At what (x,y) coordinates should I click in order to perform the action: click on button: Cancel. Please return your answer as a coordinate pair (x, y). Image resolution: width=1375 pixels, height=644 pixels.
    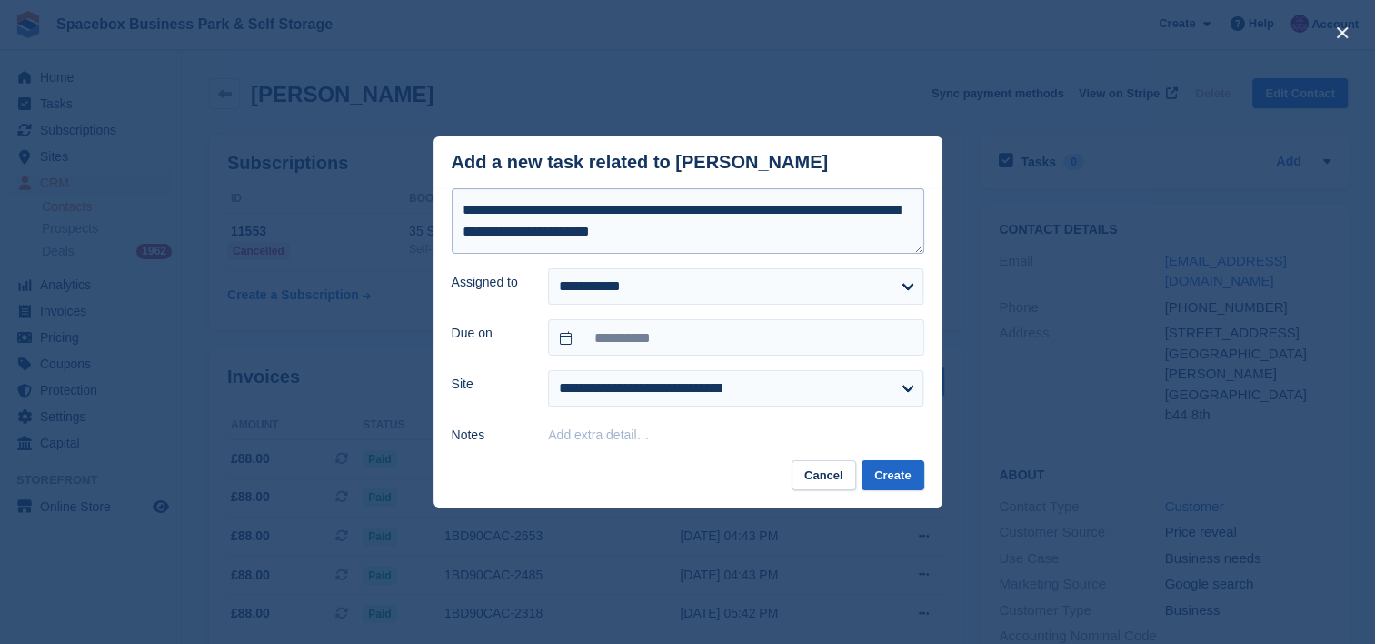
    Looking at the image, I should click on (824, 475).